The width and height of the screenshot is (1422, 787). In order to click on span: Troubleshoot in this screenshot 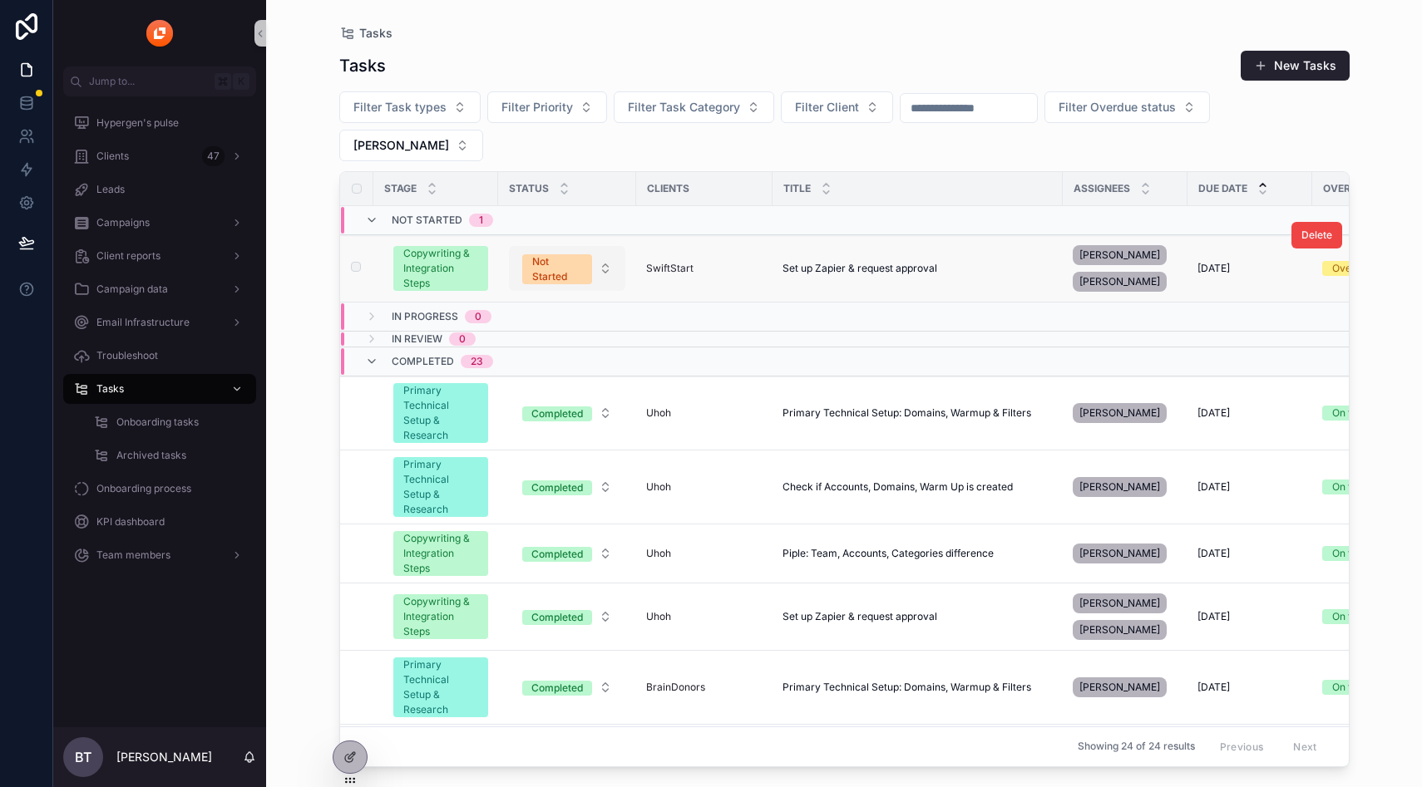, I will do `click(127, 356)`.